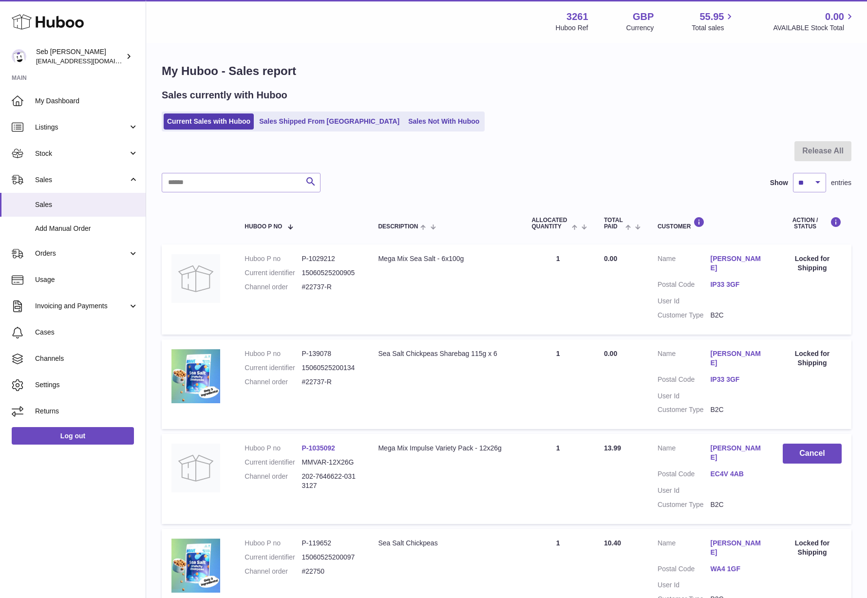 Image resolution: width=867 pixels, height=598 pixels. Describe the element at coordinates (445, 259) in the screenshot. I see `div: Mega Mix Sea Salt - 6x100g` at that location.